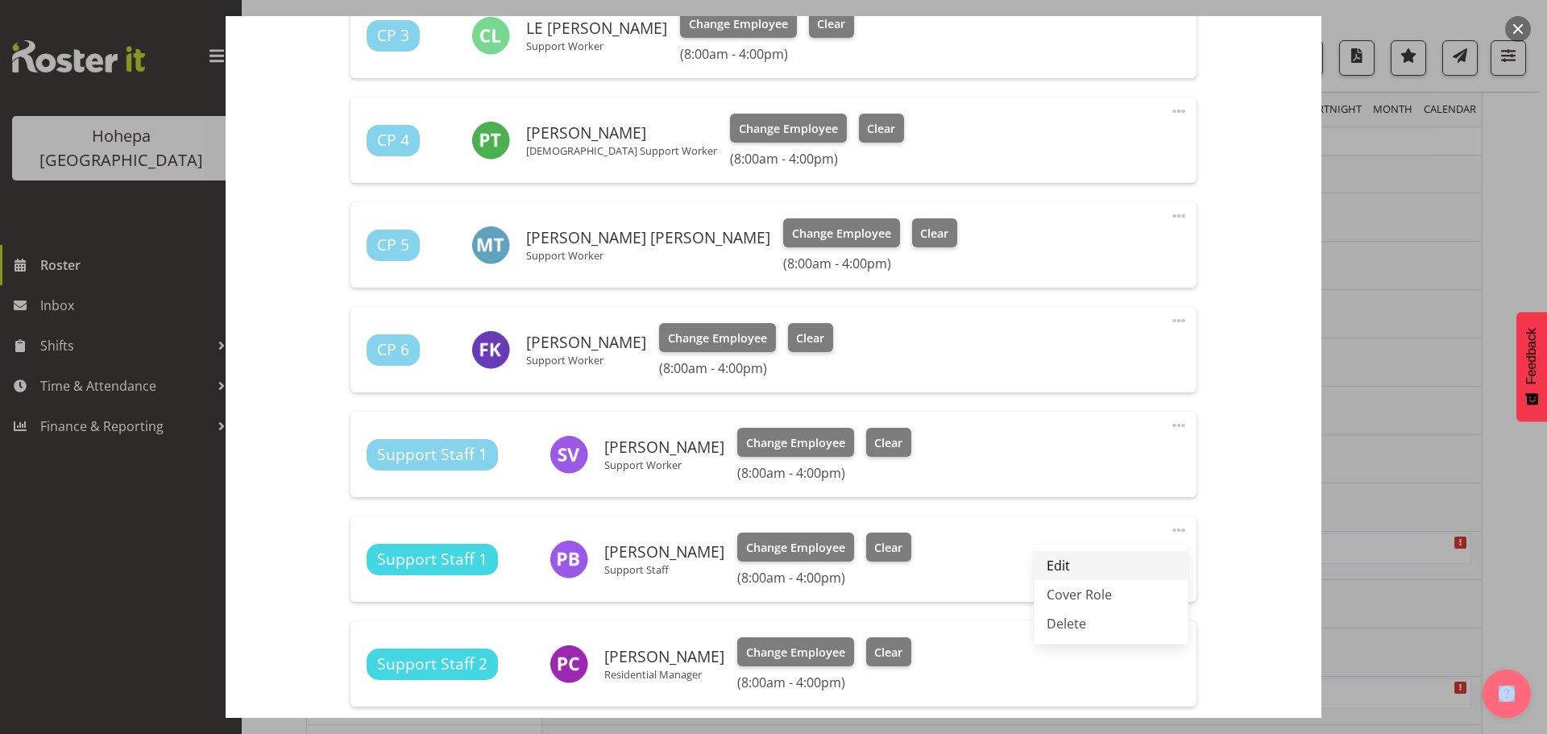 The width and height of the screenshot is (1547, 734). What do you see at coordinates (393, 245) in the screenshot?
I see `span: CP 5` at bounding box center [393, 245].